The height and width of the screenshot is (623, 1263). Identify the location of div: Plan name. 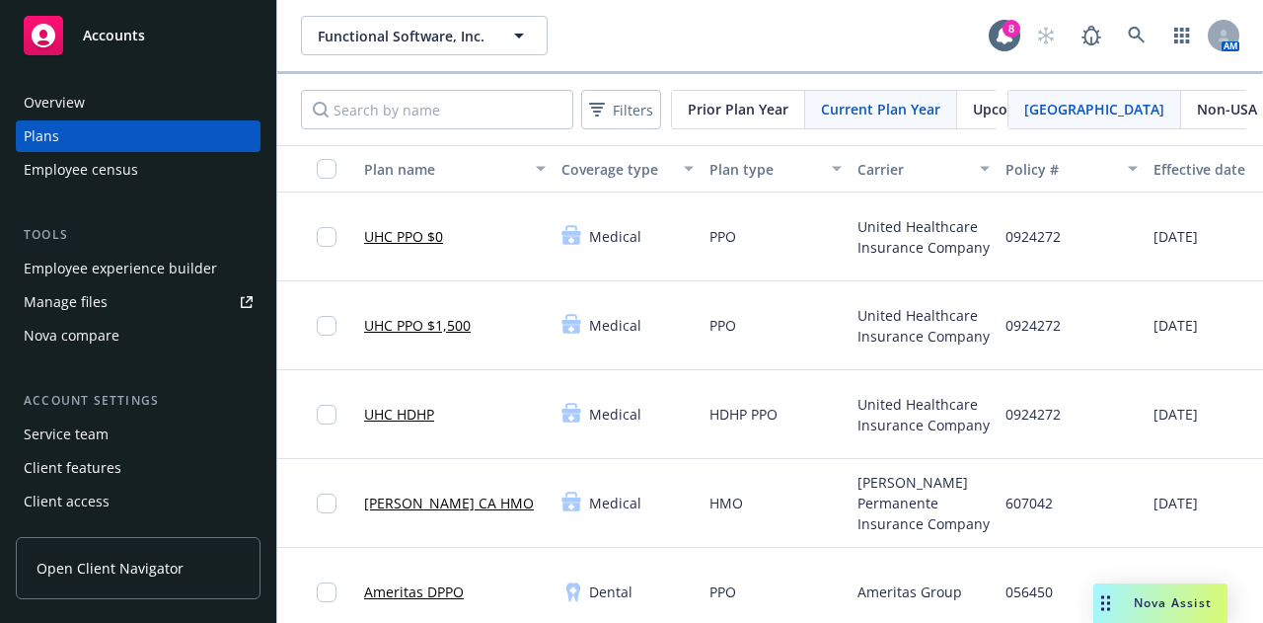
(444, 169).